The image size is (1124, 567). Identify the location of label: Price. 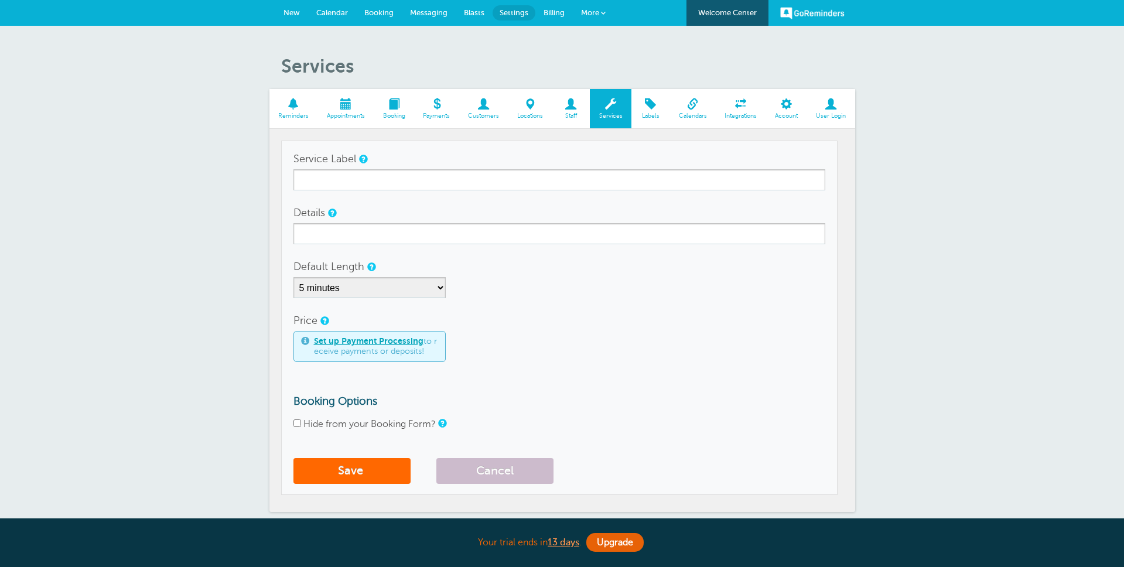
(305, 320).